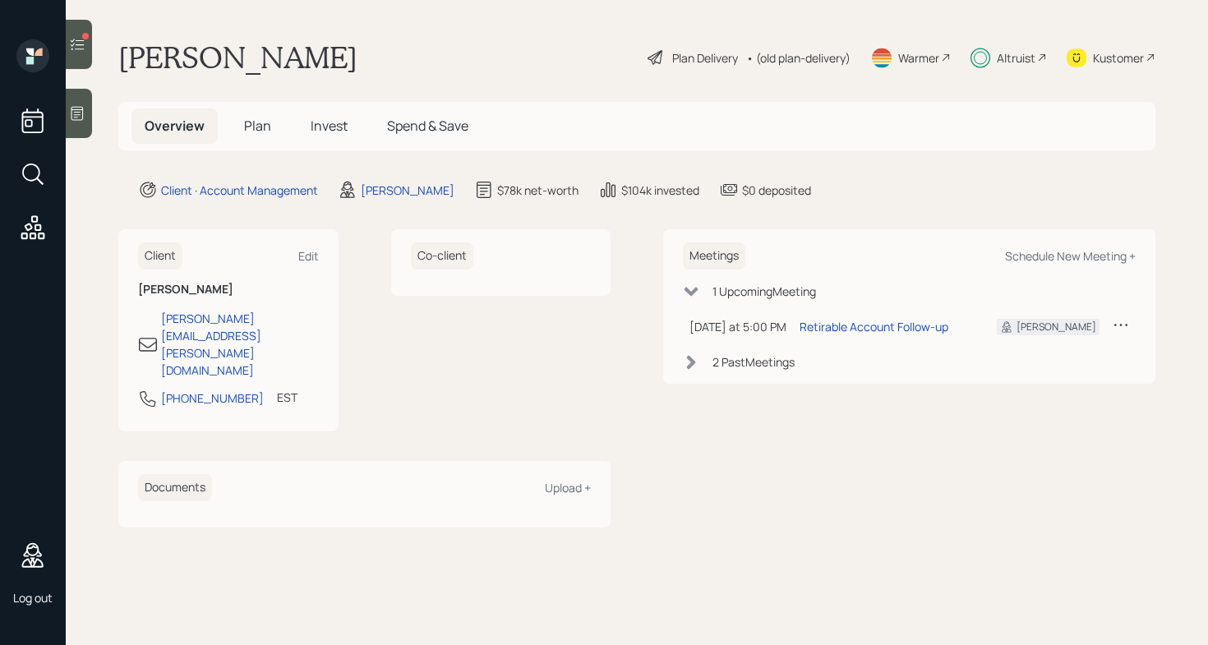 The image size is (1208, 645). What do you see at coordinates (1118, 58) in the screenshot?
I see `div: Kustomer` at bounding box center [1118, 58].